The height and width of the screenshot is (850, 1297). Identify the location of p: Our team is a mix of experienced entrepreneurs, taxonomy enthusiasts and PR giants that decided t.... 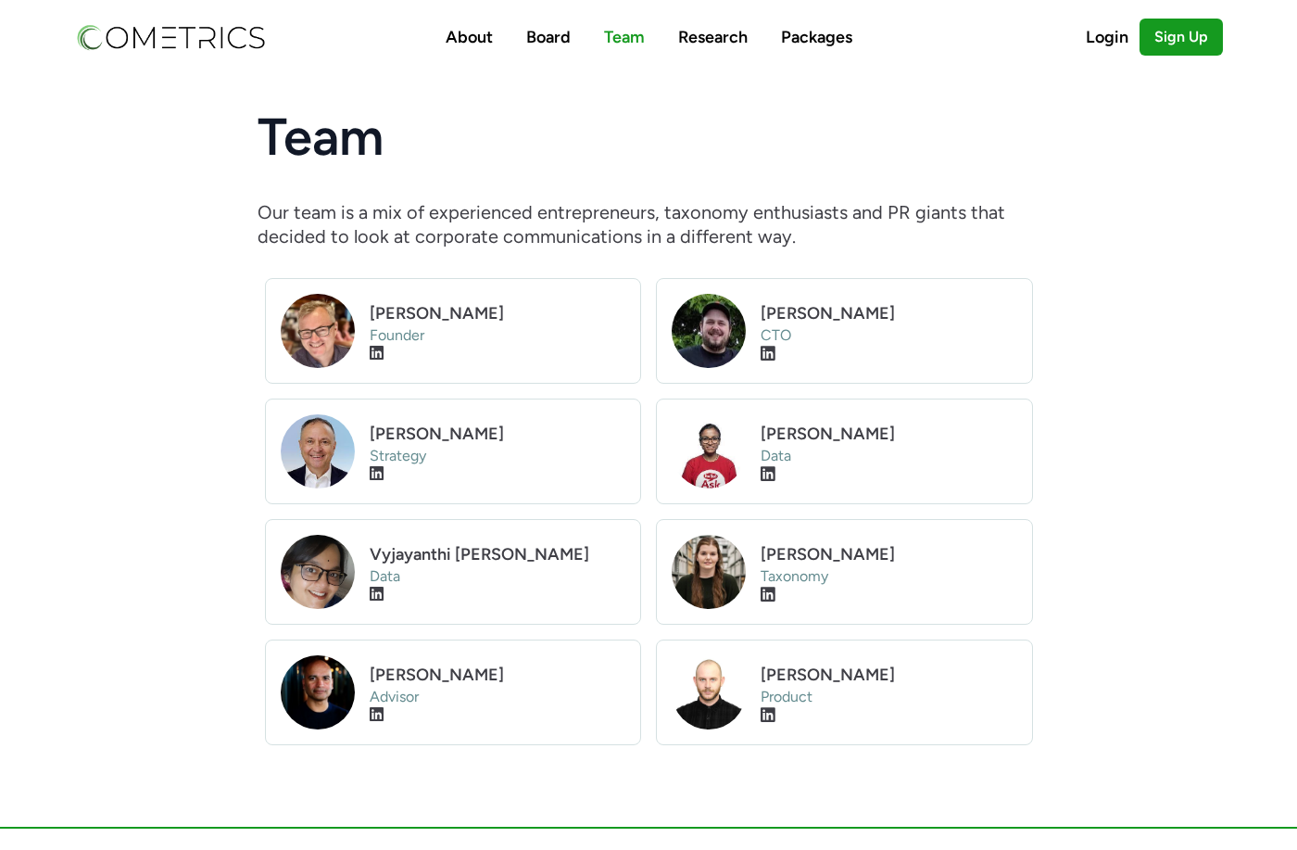
(649, 224).